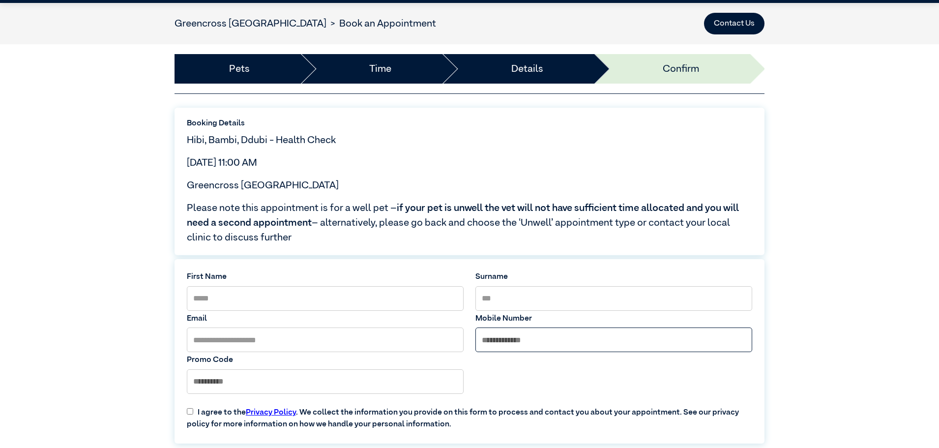 This screenshot has width=939, height=448. What do you see at coordinates (381, 24) in the screenshot?
I see `li: Book an Appointment` at bounding box center [381, 24].